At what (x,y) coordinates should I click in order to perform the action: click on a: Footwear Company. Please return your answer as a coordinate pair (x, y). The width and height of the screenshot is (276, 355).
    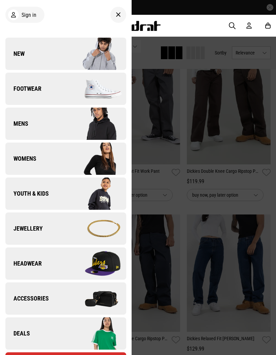
    Looking at the image, I should click on (66, 89).